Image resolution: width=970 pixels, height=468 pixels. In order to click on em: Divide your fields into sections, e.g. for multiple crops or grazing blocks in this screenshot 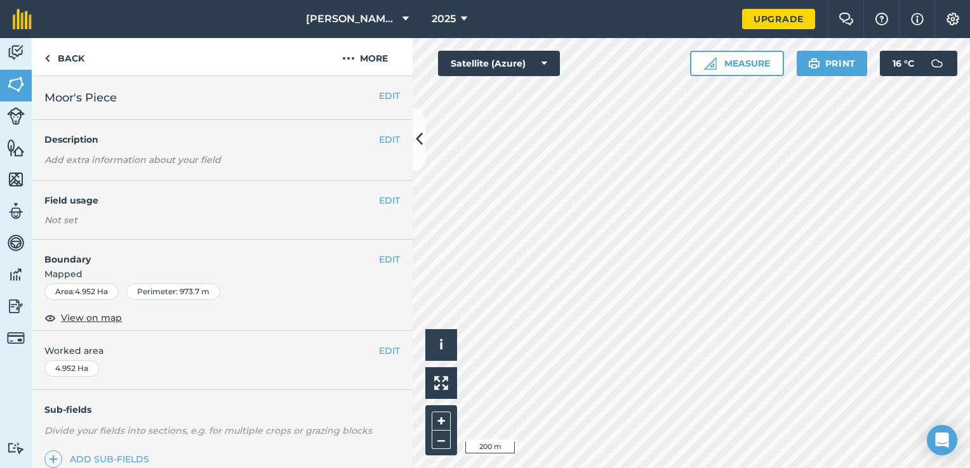, I will do `click(208, 431)`.